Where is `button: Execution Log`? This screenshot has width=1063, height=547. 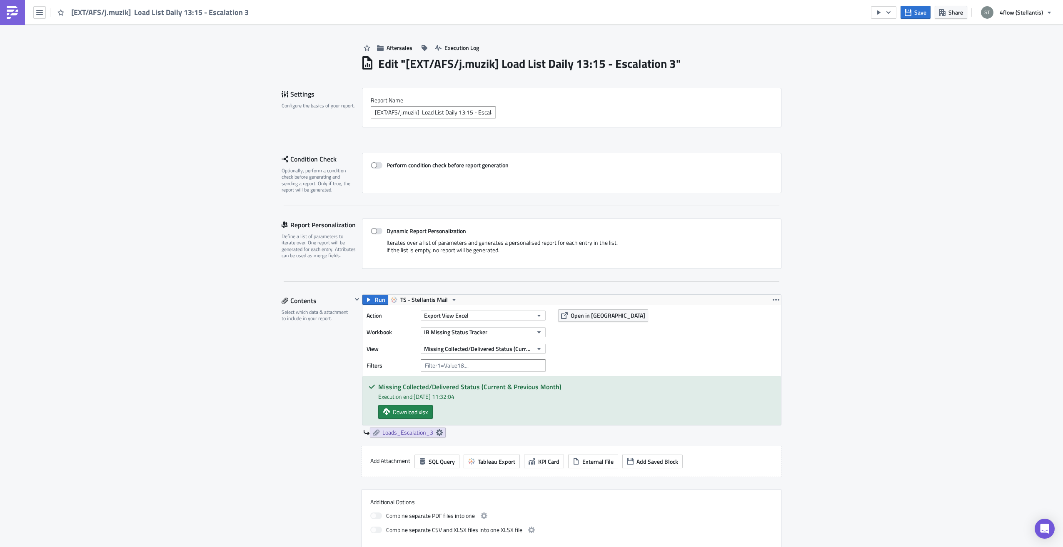
button: Execution Log is located at coordinates (457, 47).